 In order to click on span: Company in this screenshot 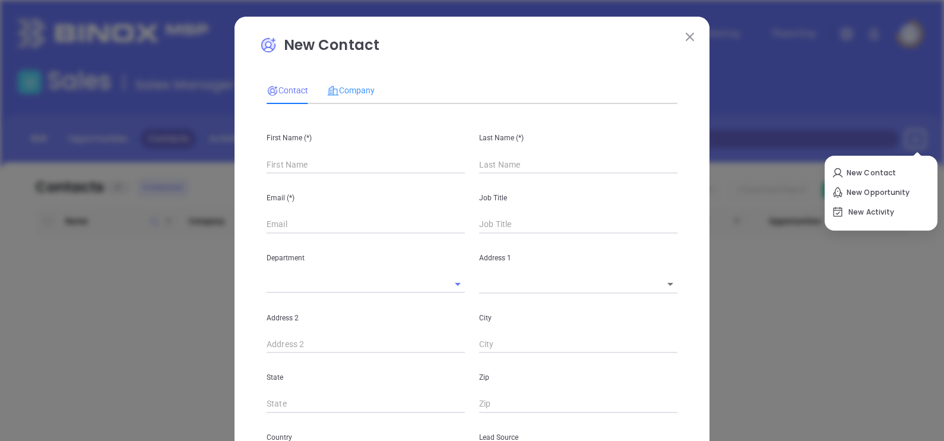, I will do `click(351, 90)`.